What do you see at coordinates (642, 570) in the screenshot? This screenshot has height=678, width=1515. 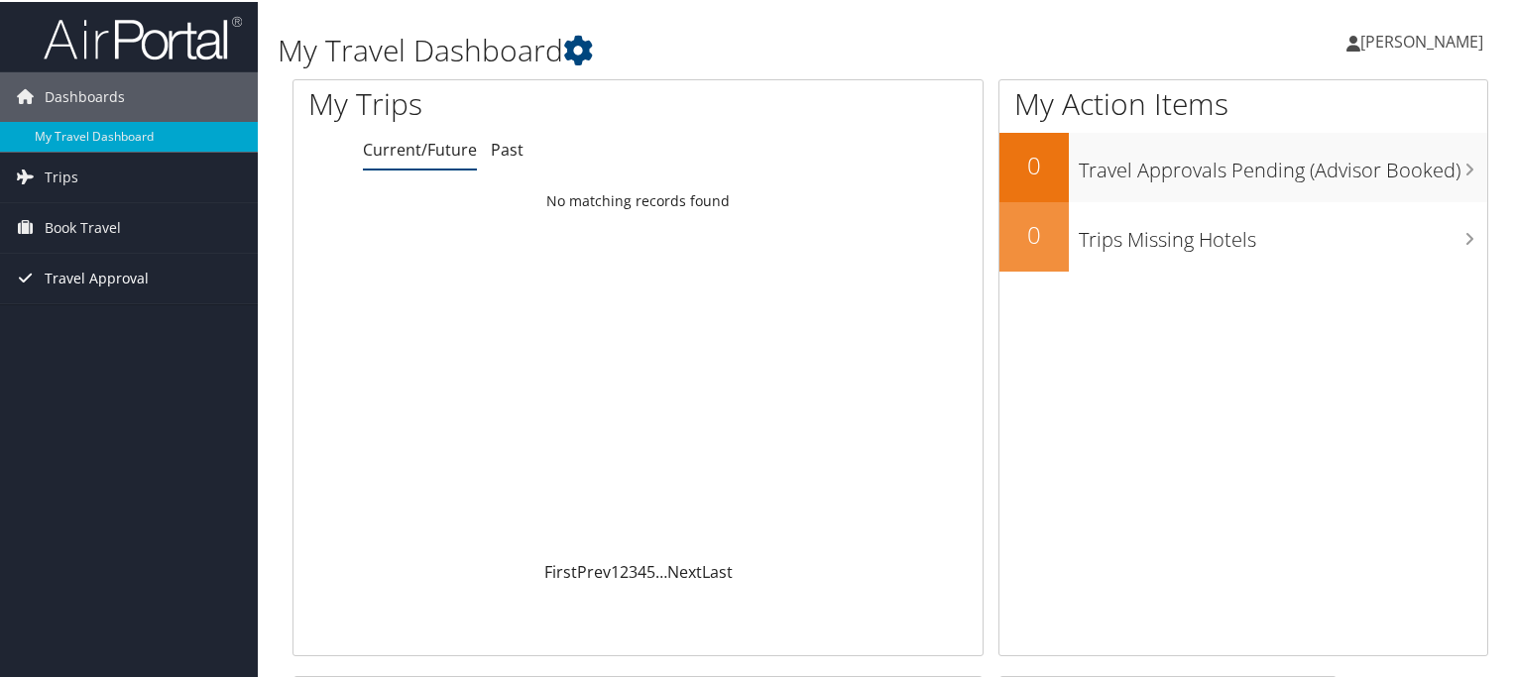 I see `a: 4` at bounding box center [642, 570].